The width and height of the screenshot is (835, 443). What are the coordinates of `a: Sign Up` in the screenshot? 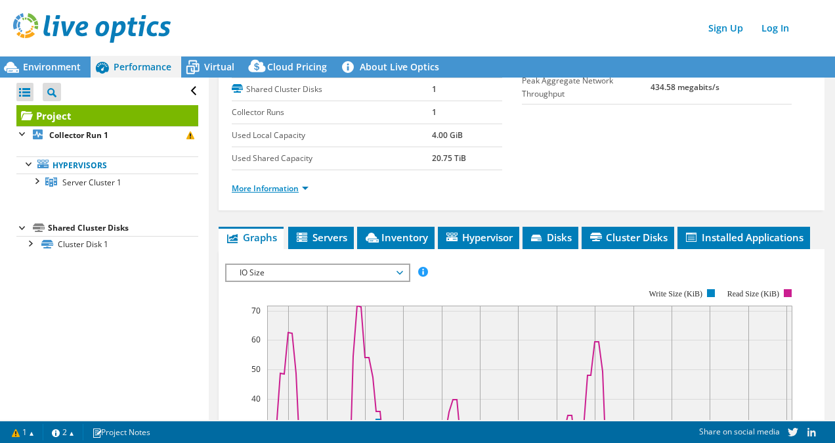 It's located at (726, 28).